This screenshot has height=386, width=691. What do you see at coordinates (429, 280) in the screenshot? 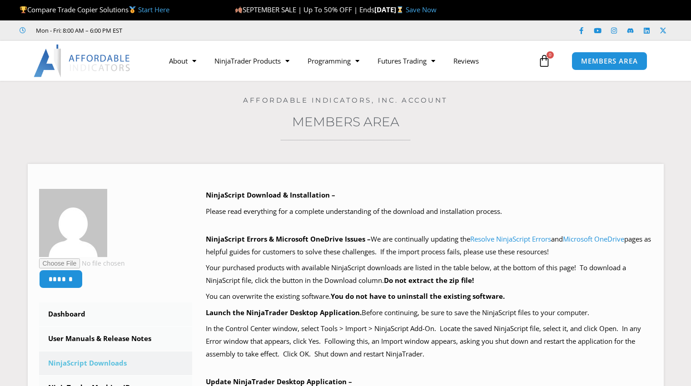
I see `b: Do not extract the zip file!` at bounding box center [429, 280].